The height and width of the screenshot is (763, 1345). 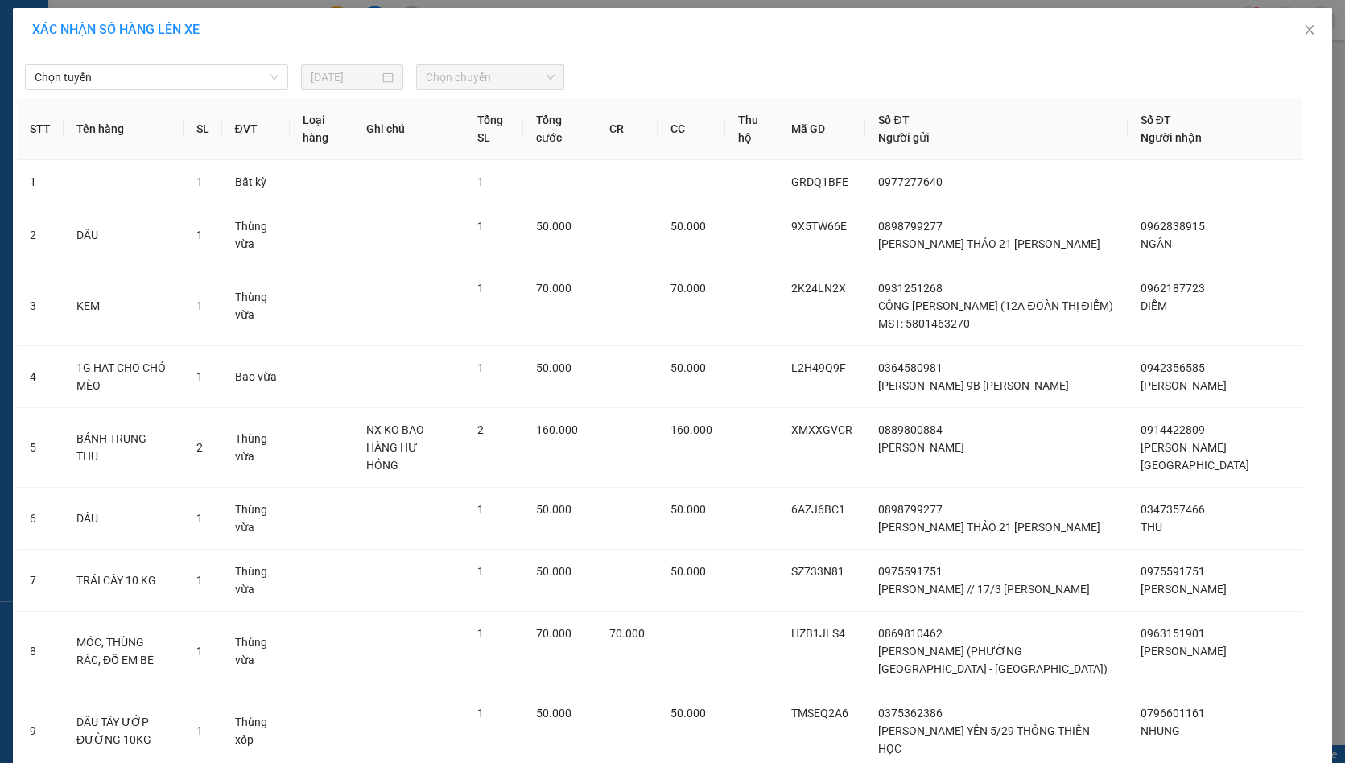 What do you see at coordinates (395, 448) in the screenshot?
I see `span: NX KO BAO HÀNG HƯ HỎNG` at bounding box center [395, 448].